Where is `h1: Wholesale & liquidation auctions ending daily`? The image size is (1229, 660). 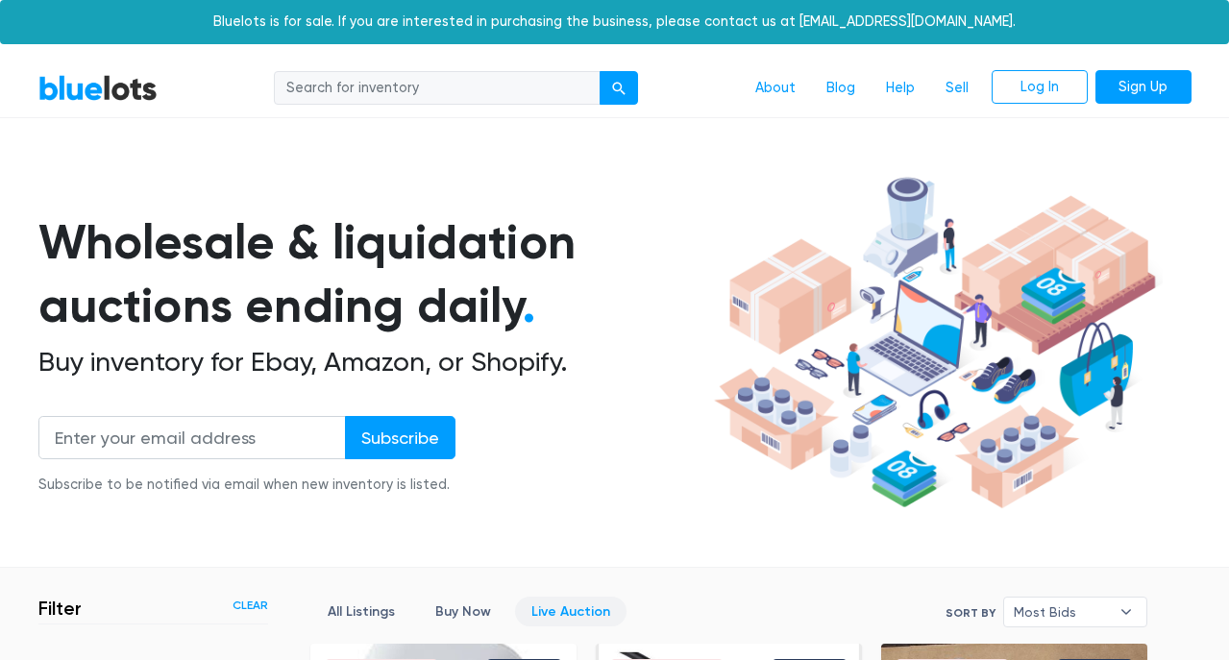
h1: Wholesale & liquidation auctions ending daily is located at coordinates (373, 274).